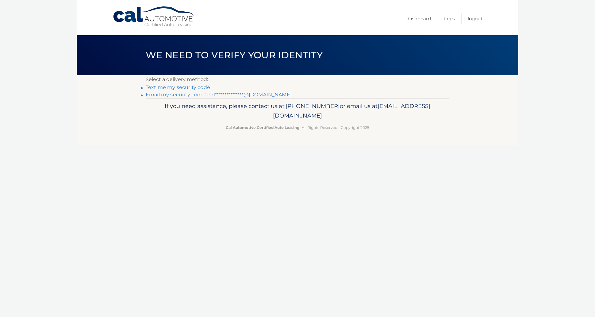 The height and width of the screenshot is (317, 595). I want to click on a: Text me my security code, so click(178, 87).